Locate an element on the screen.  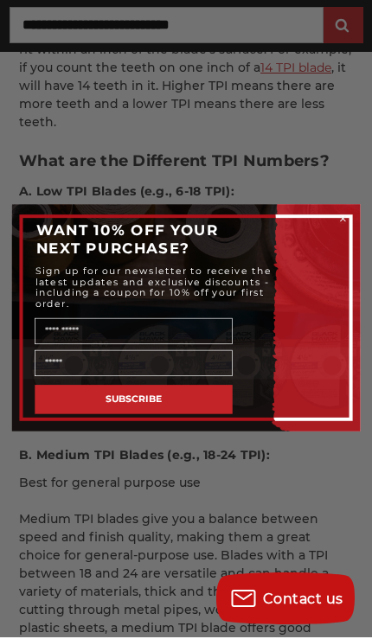
span: Sign up for our newsletter to receive the latest updates and exclusive discounts - including a co... is located at coordinates (153, 289).